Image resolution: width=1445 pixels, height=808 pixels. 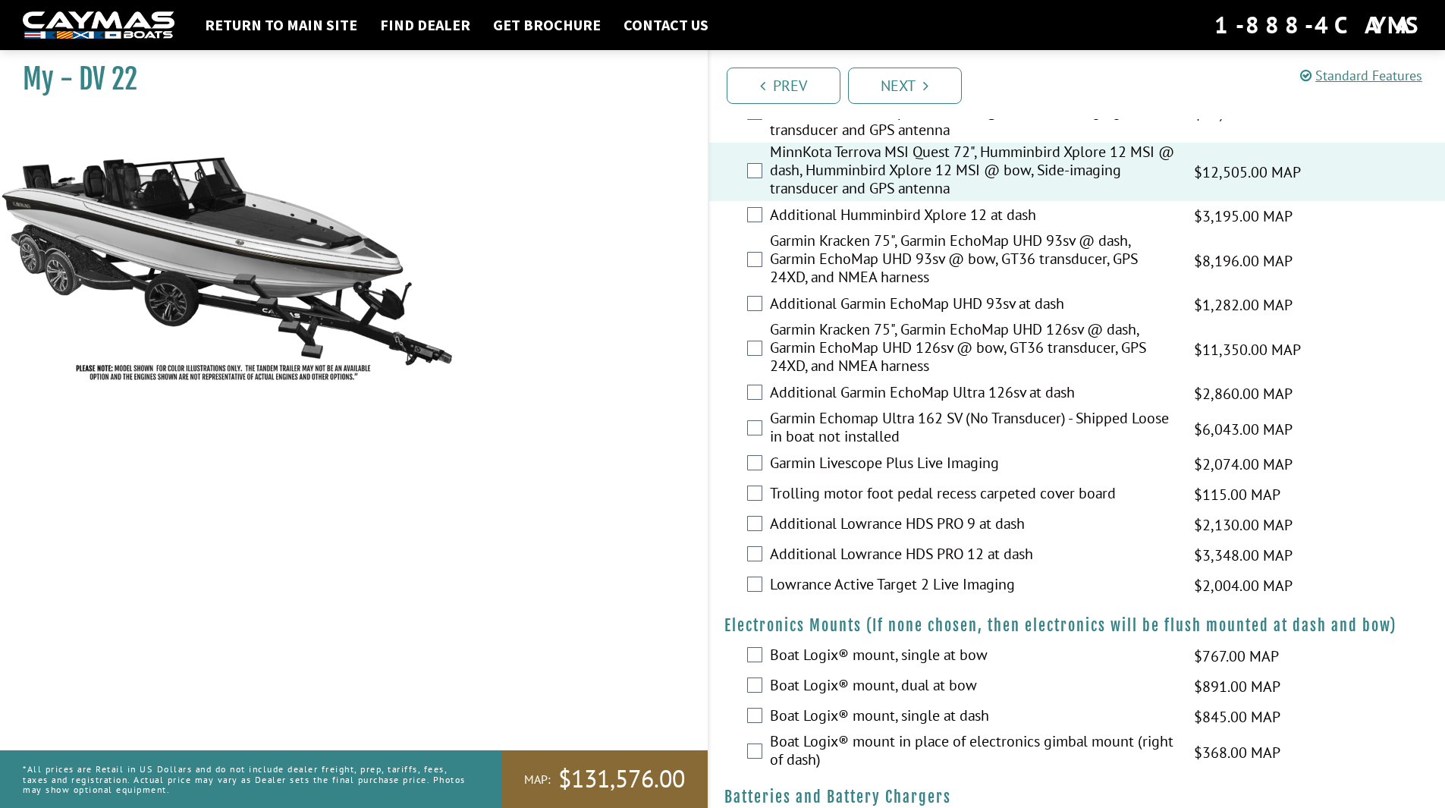 What do you see at coordinates (972, 428) in the screenshot?
I see `label: Garmin Echomap Ultra 162 SV (No Transducer) - Shipped Loose in boat not installed` at bounding box center [972, 428].